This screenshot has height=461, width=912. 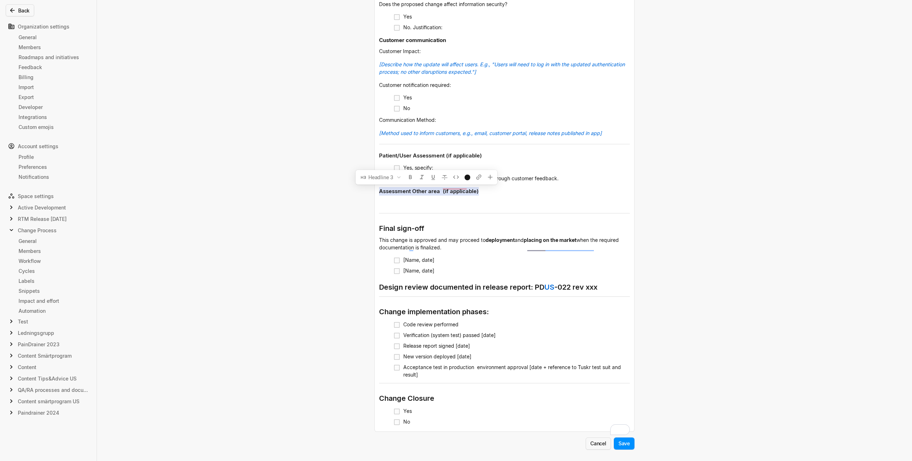 What do you see at coordinates (36, 333) in the screenshot?
I see `span: Ledningsgrupp` at bounding box center [36, 333].